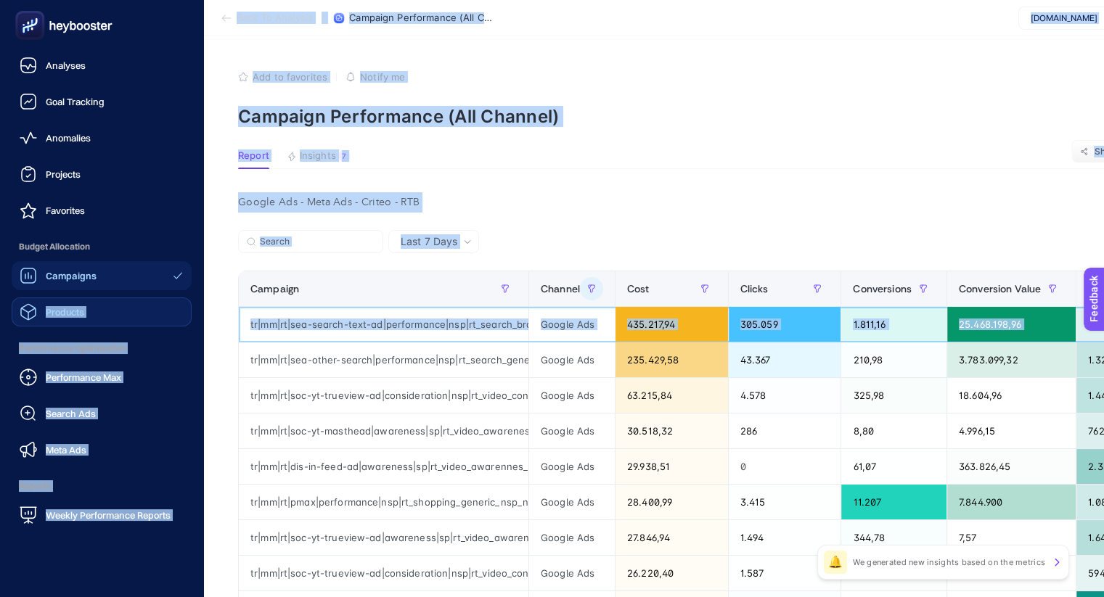 The width and height of the screenshot is (1104, 597). Describe the element at coordinates (70, 414) in the screenshot. I see `span: Search Ads` at that location.